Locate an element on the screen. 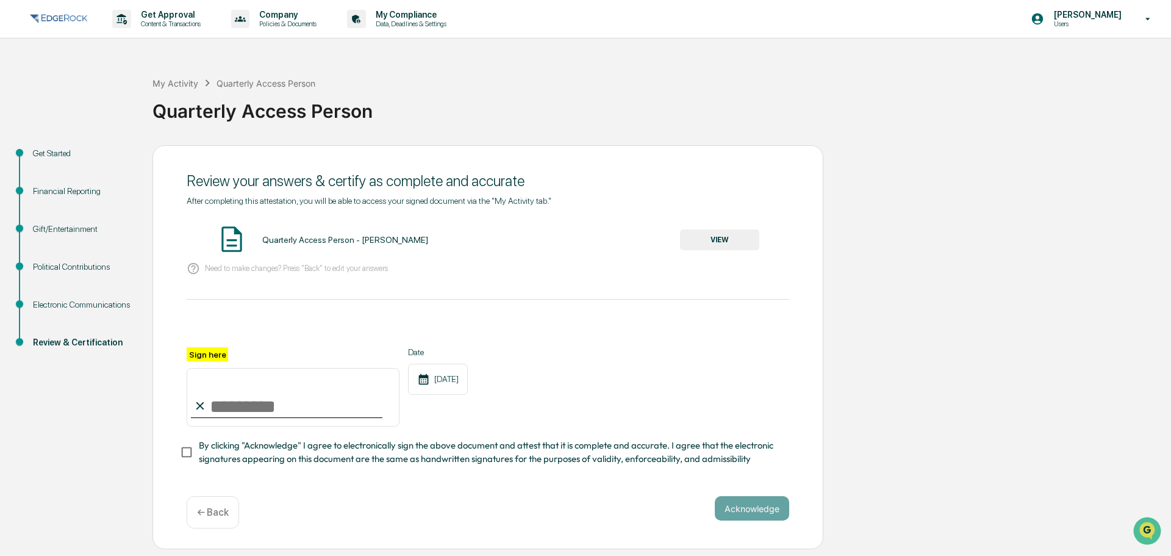  button: VIEW is located at coordinates (720, 240).